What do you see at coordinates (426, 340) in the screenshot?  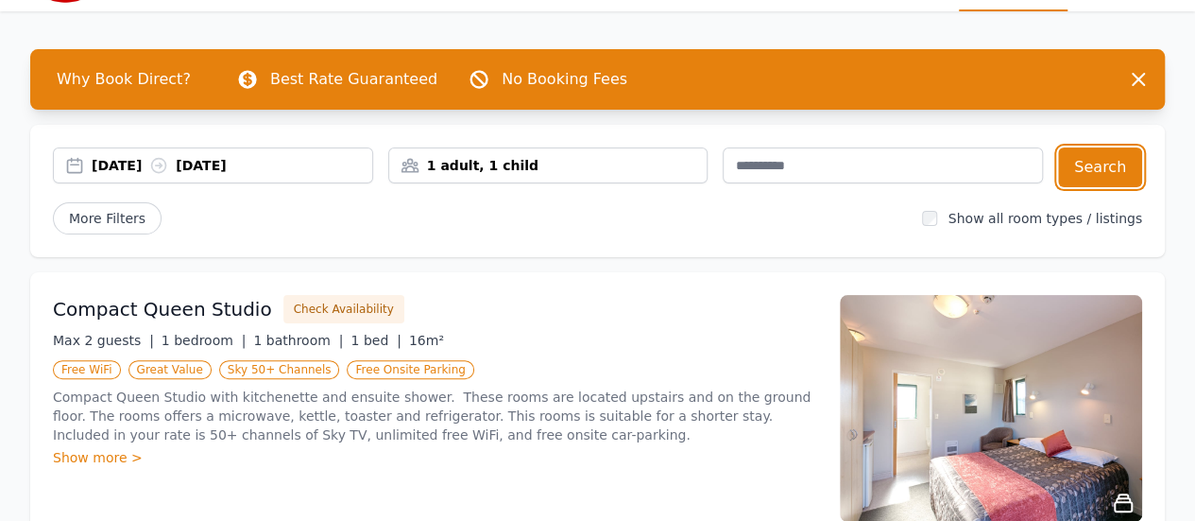 I see `span: 16m²` at bounding box center [426, 340].